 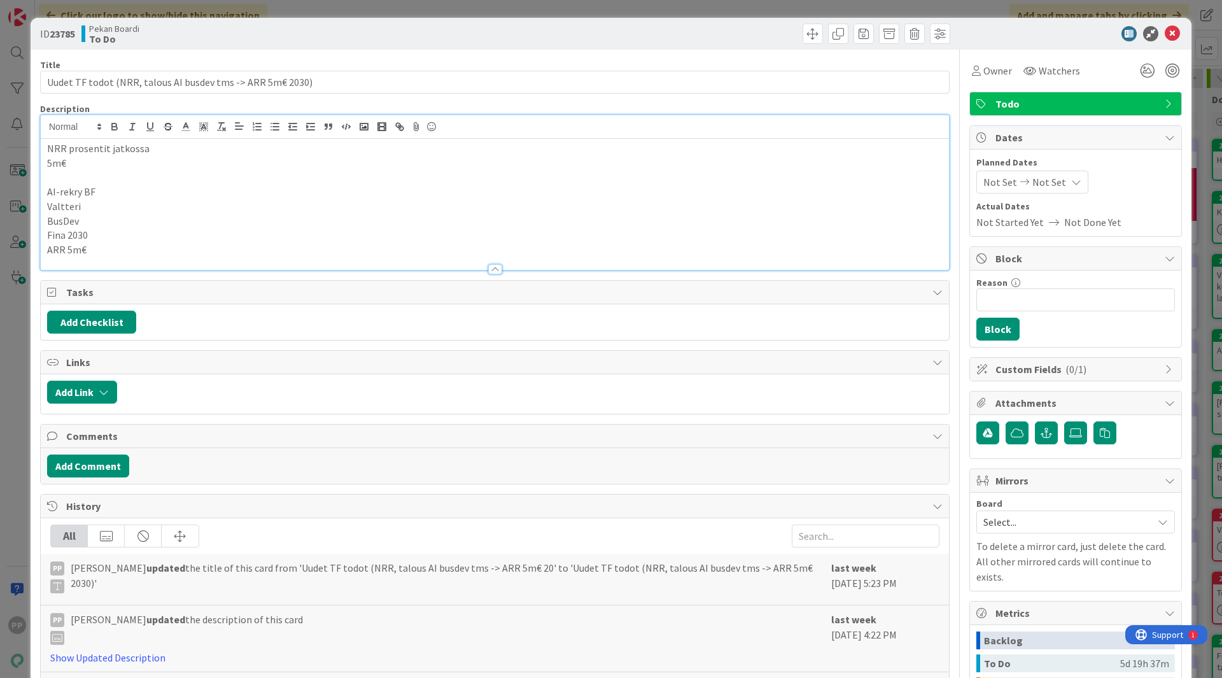 I want to click on div: To Do, so click(x=1052, y=663).